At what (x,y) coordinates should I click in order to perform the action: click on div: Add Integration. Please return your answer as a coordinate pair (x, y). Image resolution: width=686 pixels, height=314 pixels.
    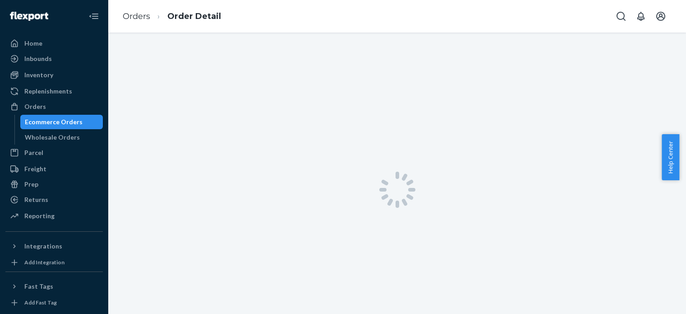
    Looking at the image, I should click on (44, 262).